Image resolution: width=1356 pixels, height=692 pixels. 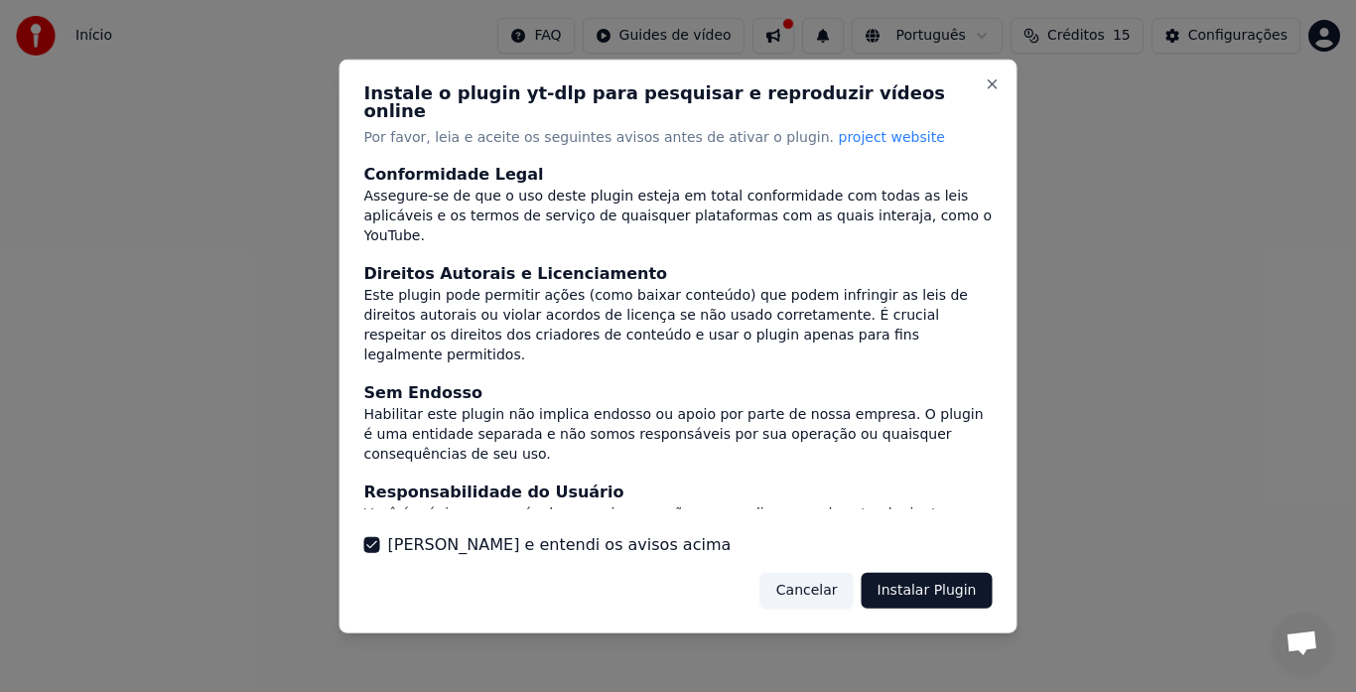 I want to click on div: Habilitar este plugin não implica endosso ou apoio por parte de nossa empresa. O plugin é uma ent..., so click(x=678, y=435).